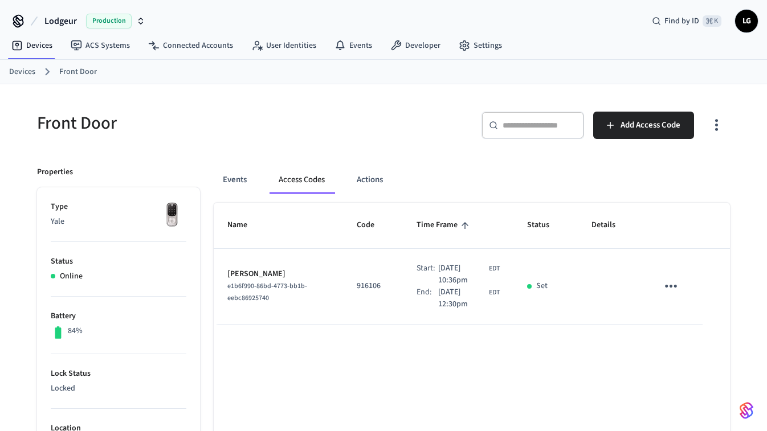 The width and height of the screenshot is (767, 431). What do you see at coordinates (370, 180) in the screenshot?
I see `button: Actions` at bounding box center [370, 180].